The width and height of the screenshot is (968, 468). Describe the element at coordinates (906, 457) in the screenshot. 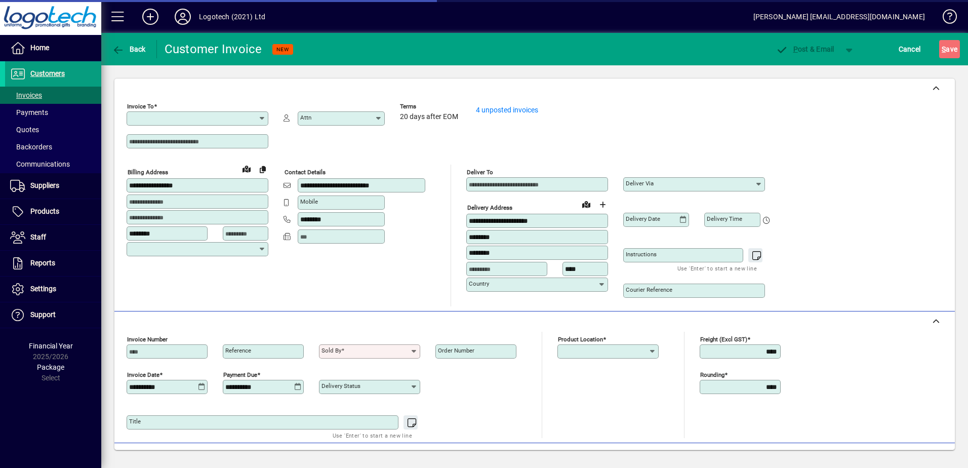

I see `button: Product` at that location.